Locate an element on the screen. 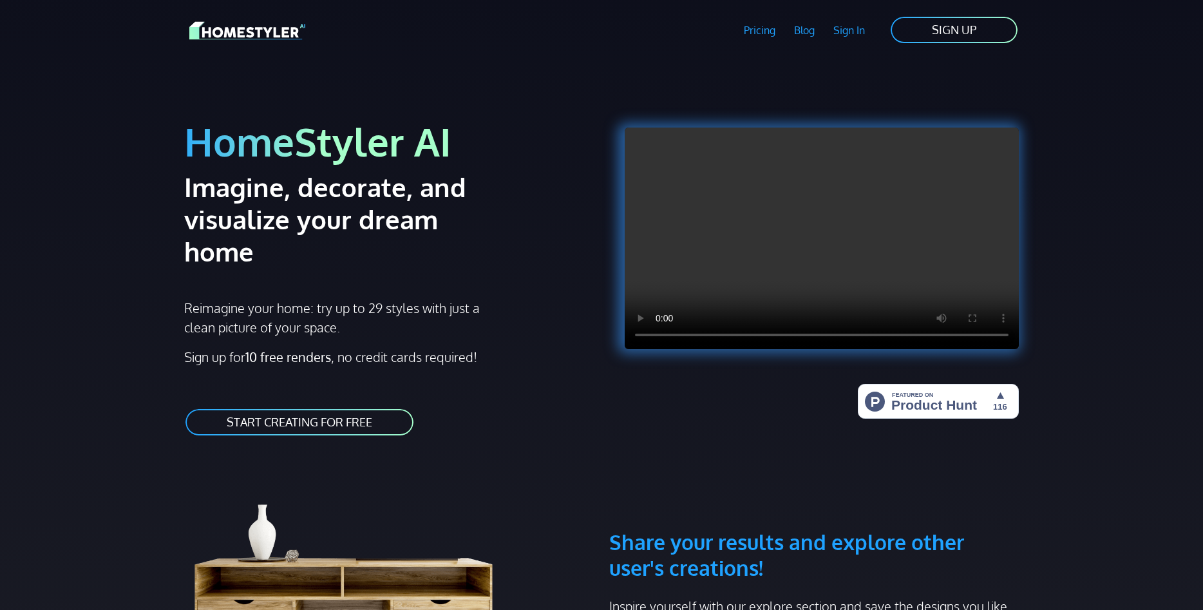 This screenshot has width=1203, height=610. p: Sign up for , no credit cards required! is located at coordinates (389, 357).